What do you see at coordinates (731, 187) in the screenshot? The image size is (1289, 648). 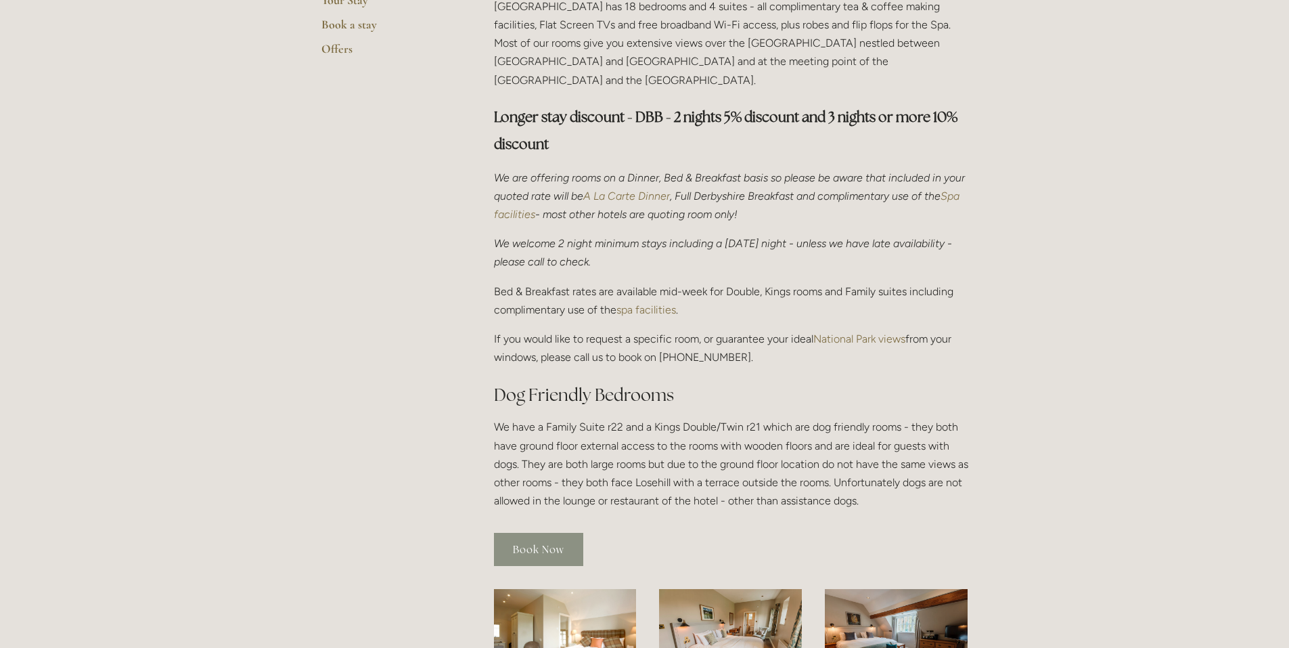 I see `em: We are offering rooms on a Dinner, Bed & Breakfast basis so please be aware that included in your...` at bounding box center [731, 187].